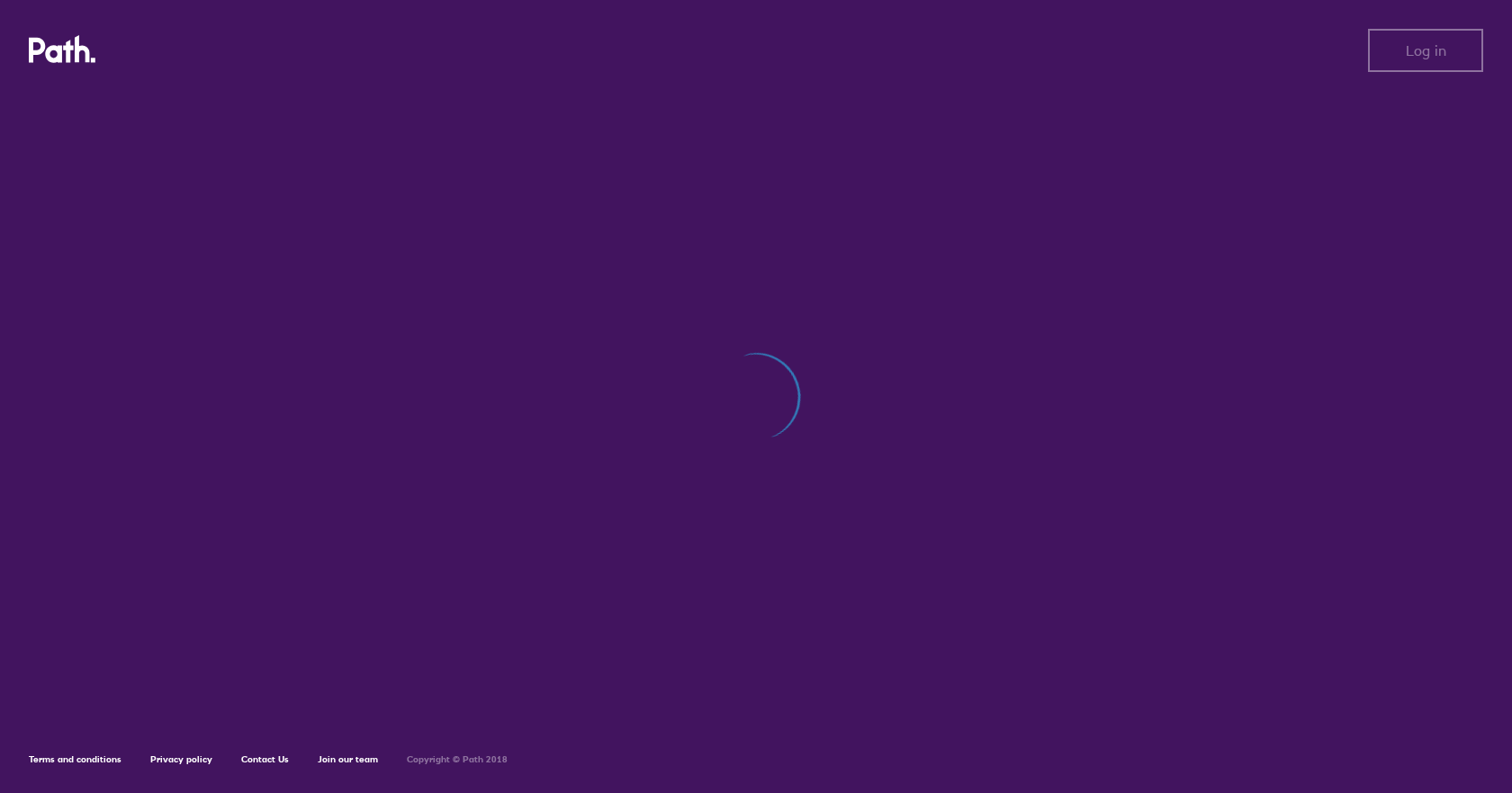 This screenshot has height=793, width=1512. What do you see at coordinates (181, 759) in the screenshot?
I see `a: Privacy policy` at bounding box center [181, 759].